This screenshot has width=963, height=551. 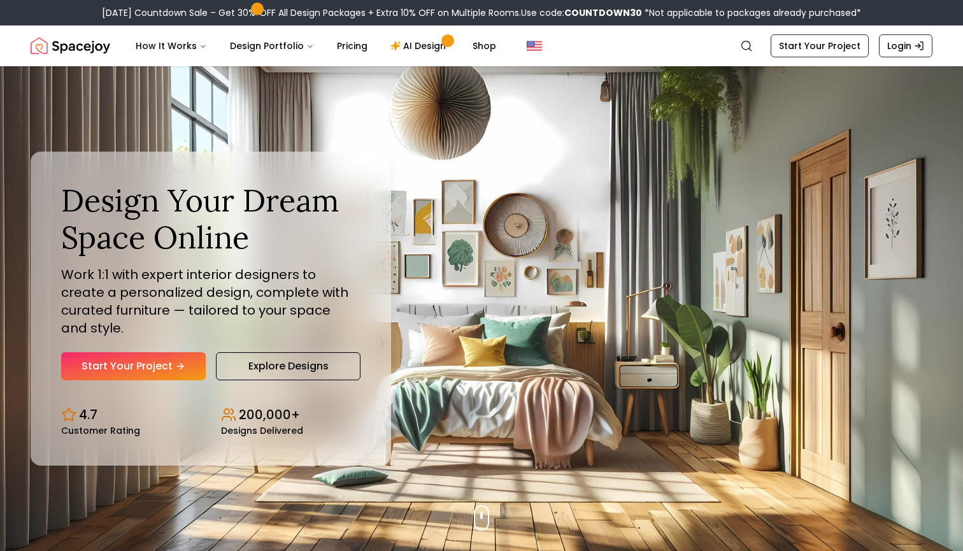 I want to click on span: Use code:, so click(x=582, y=13).